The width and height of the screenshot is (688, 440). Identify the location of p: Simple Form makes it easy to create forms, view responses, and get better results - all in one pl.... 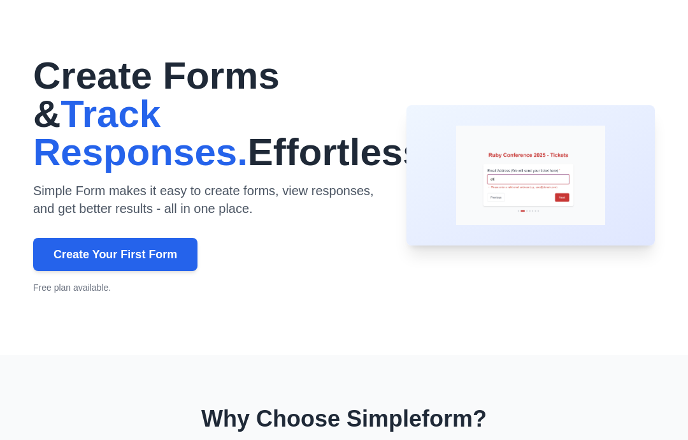
(205, 199).